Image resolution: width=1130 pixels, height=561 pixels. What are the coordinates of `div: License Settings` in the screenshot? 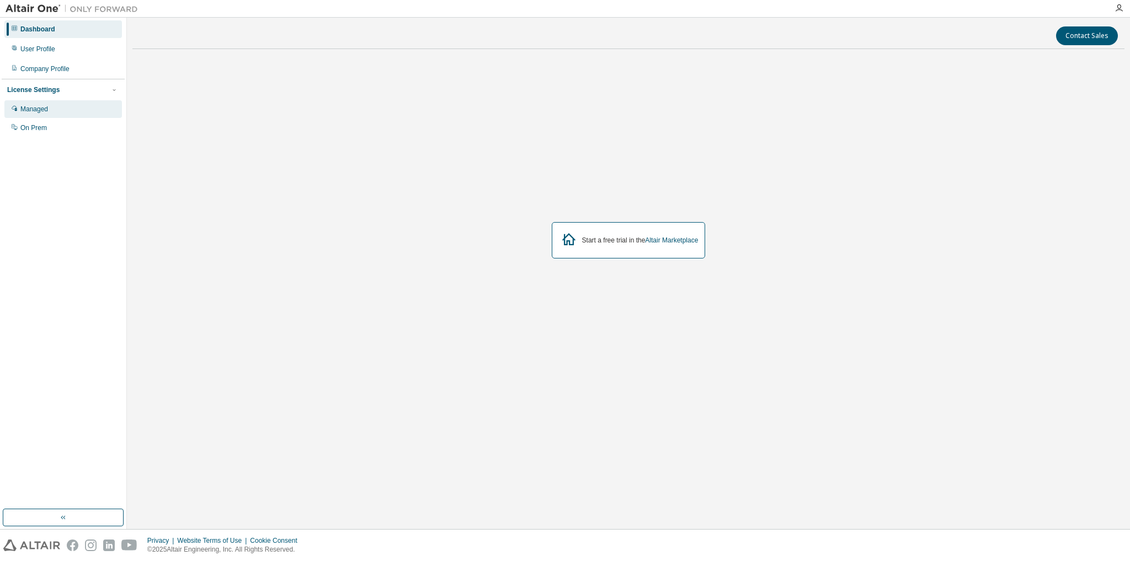 It's located at (33, 90).